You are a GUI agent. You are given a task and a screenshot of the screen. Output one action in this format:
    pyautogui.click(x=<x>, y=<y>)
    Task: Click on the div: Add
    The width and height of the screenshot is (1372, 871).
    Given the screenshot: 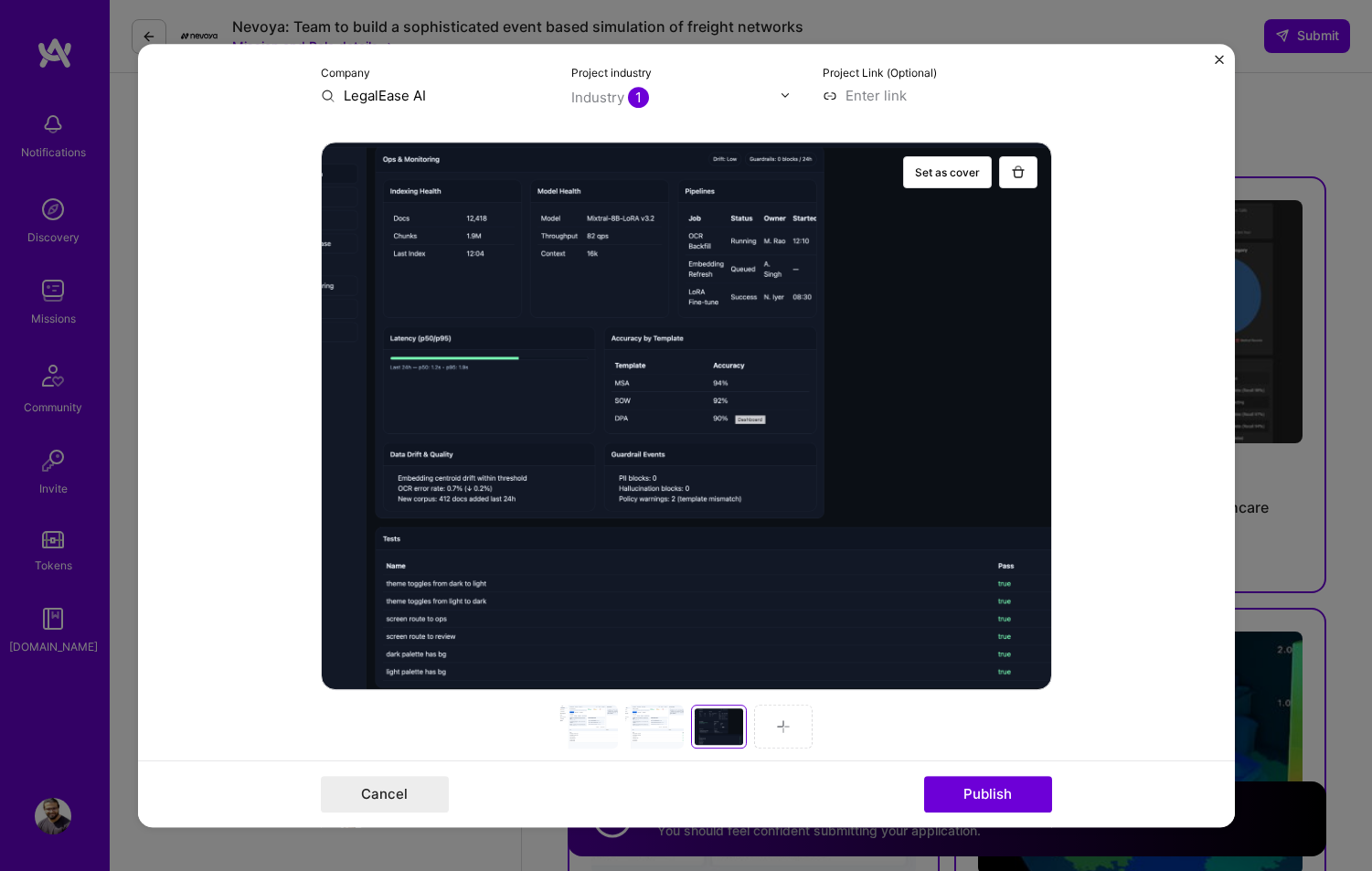 What is the action you would take?
    pyautogui.click(x=686, y=415)
    